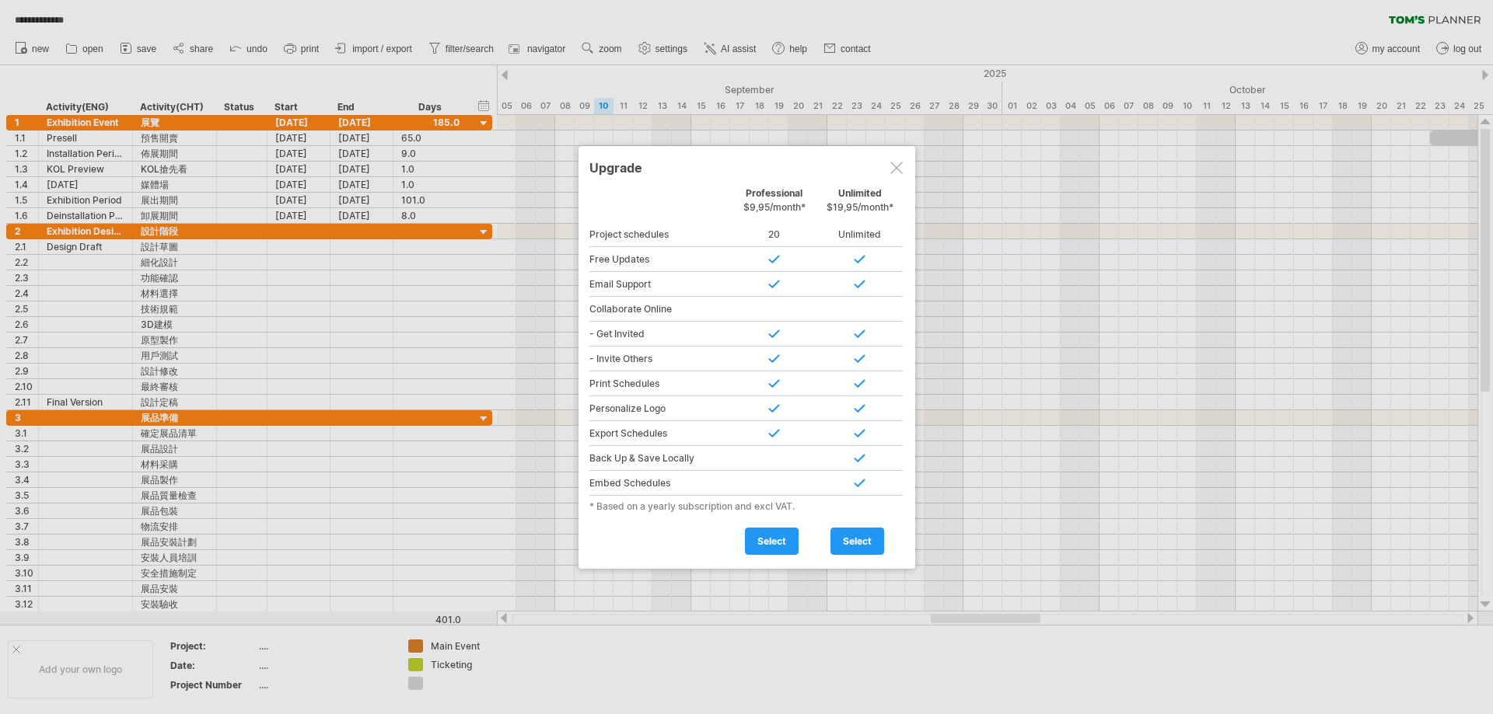 The width and height of the screenshot is (1493, 714). Describe the element at coordinates (660, 285) in the screenshot. I see `div: Email Support` at that location.